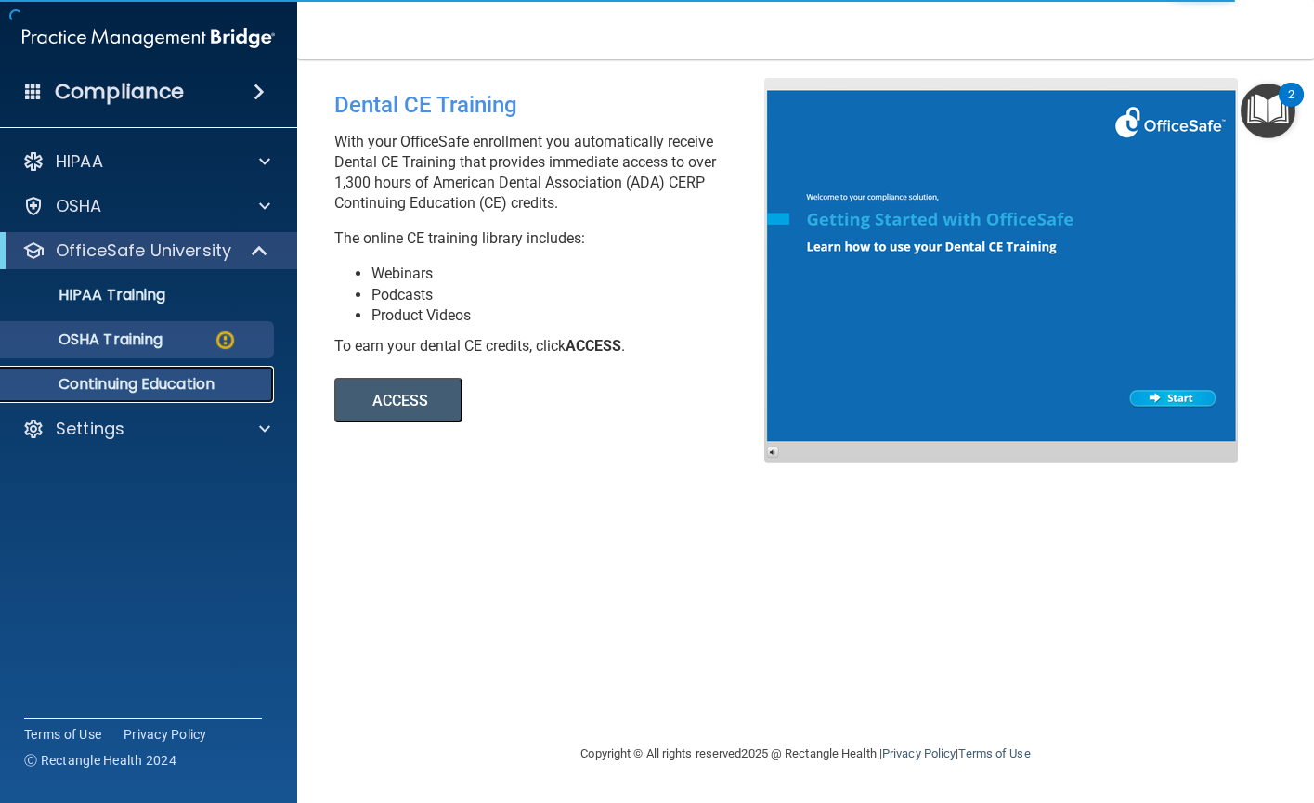 The height and width of the screenshot is (803, 1314). What do you see at coordinates (143, 251) in the screenshot?
I see `p: OfficeSafe University` at bounding box center [143, 251].